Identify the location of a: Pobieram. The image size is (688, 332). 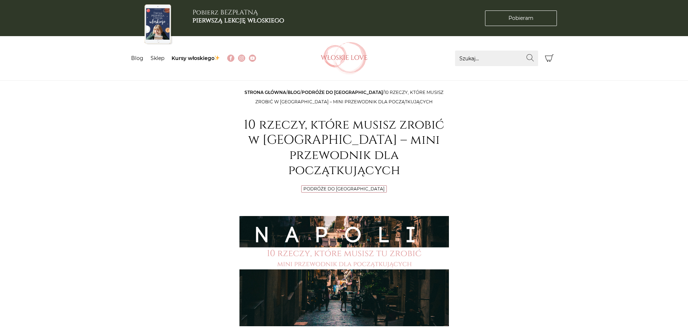
(521, 18).